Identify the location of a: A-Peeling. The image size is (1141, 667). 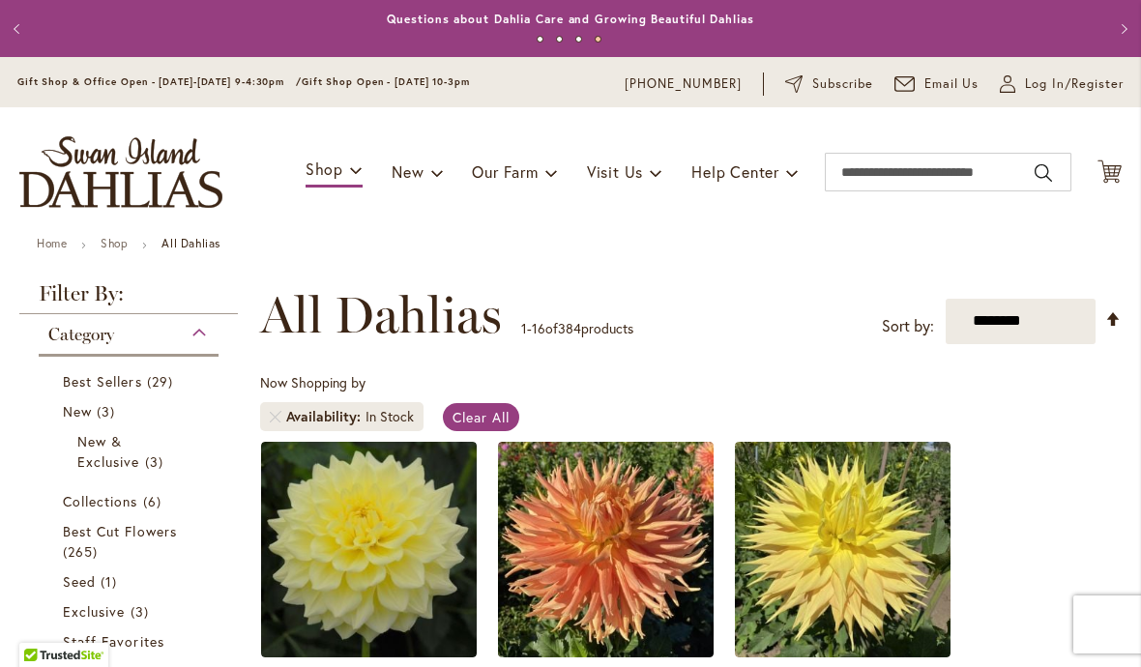
(368, 652).